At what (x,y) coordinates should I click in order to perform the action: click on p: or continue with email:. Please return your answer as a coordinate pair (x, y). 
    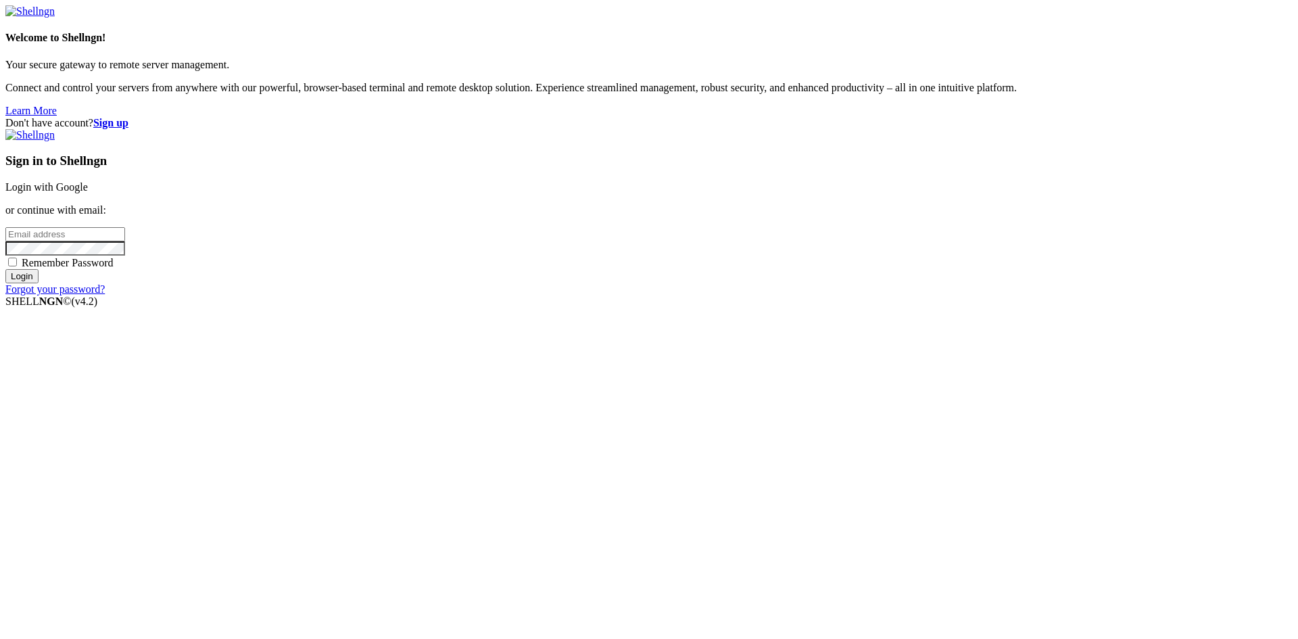
    Looking at the image, I should click on (649, 210).